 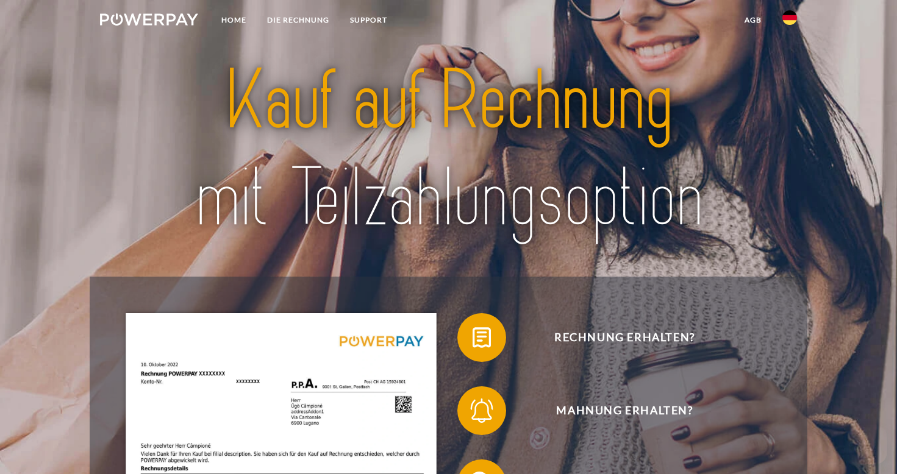 I want to click on a: DIE RECHNUNG, so click(x=298, y=20).